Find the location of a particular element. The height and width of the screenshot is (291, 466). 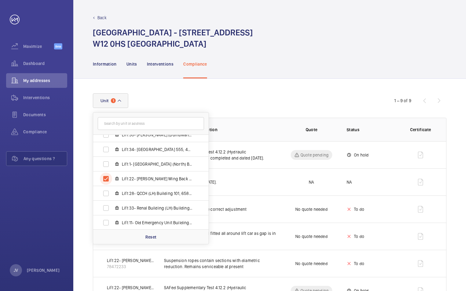

button: Unit1 is located at coordinates (111, 101).